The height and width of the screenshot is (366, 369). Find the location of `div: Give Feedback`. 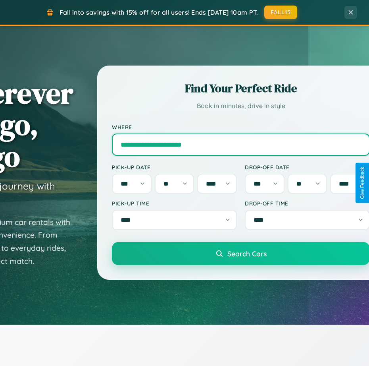

div: Give Feedback is located at coordinates (363, 183).